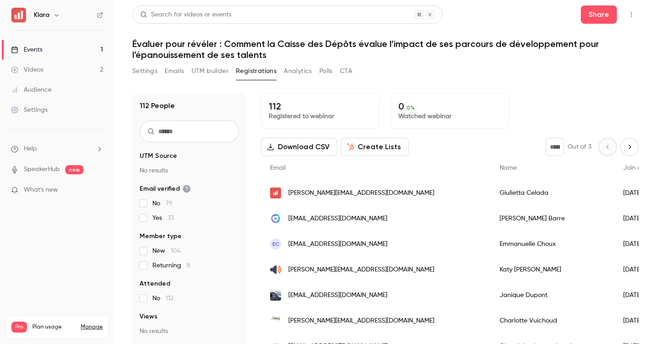  I want to click on button: Share, so click(599, 15).